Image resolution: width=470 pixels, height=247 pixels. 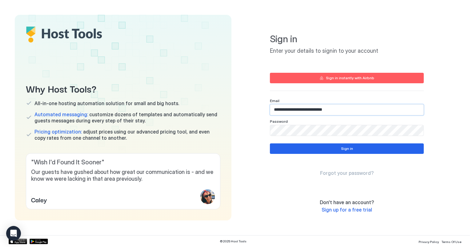 What do you see at coordinates (233, 241) in the screenshot?
I see `span: © 2025 Host Tools` at bounding box center [233, 241].